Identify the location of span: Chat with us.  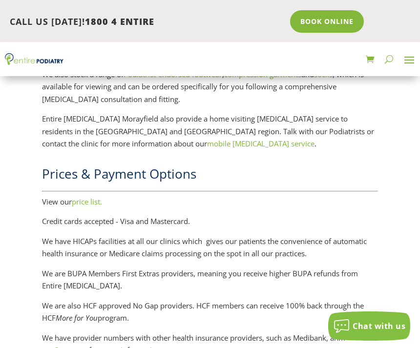
(379, 326).